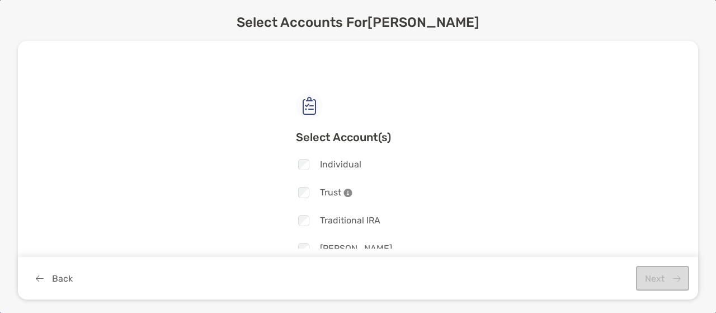 This screenshot has width=716, height=313. I want to click on span: Individual, so click(341, 164).